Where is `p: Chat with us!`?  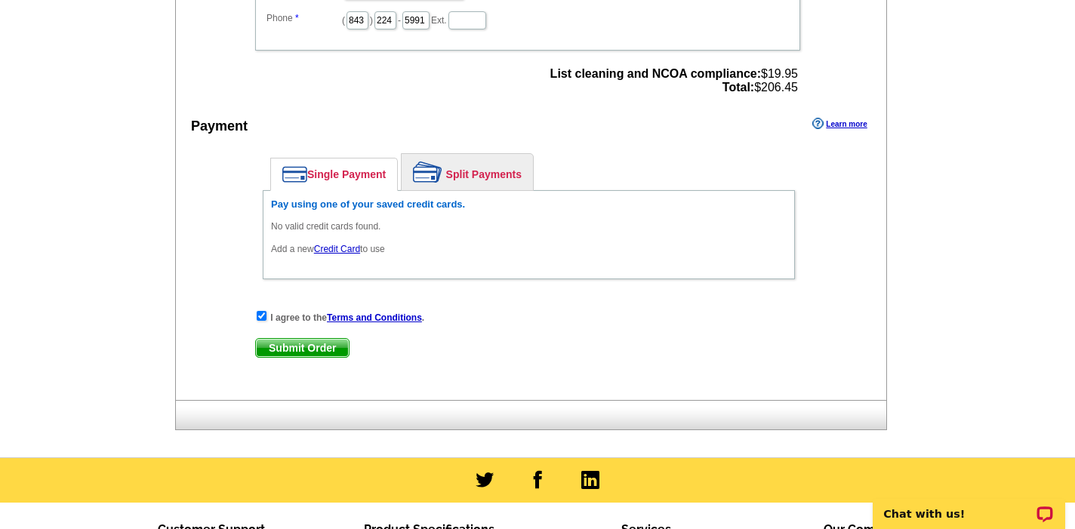 p: Chat with us! is located at coordinates (96, 32).